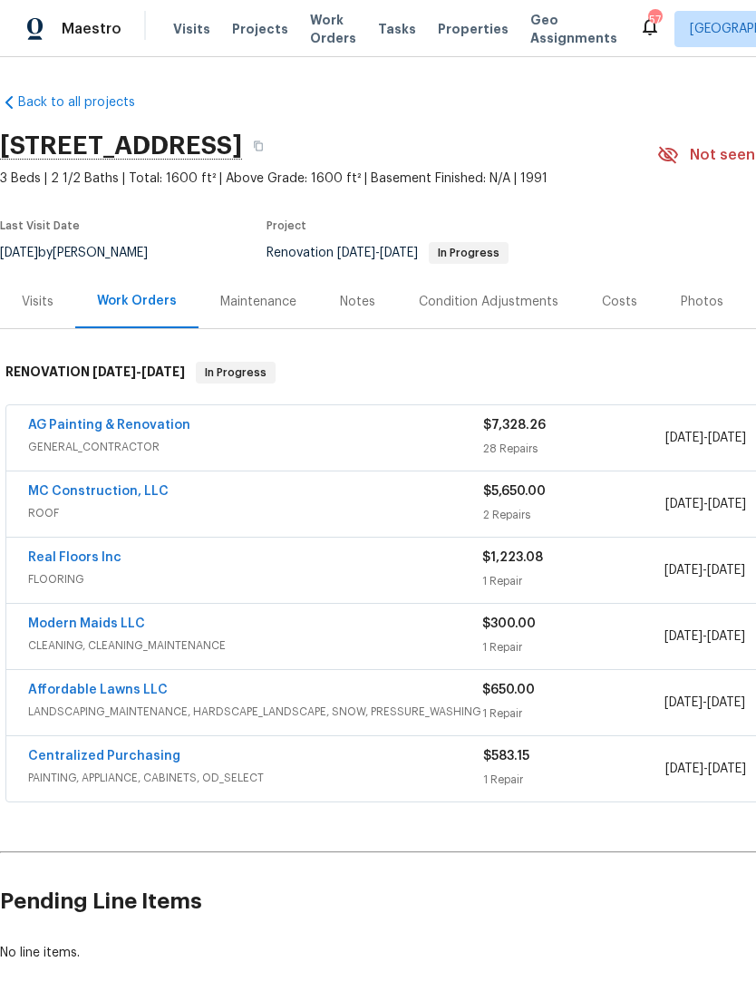  I want to click on a: Centralized Purchasing, so click(104, 756).